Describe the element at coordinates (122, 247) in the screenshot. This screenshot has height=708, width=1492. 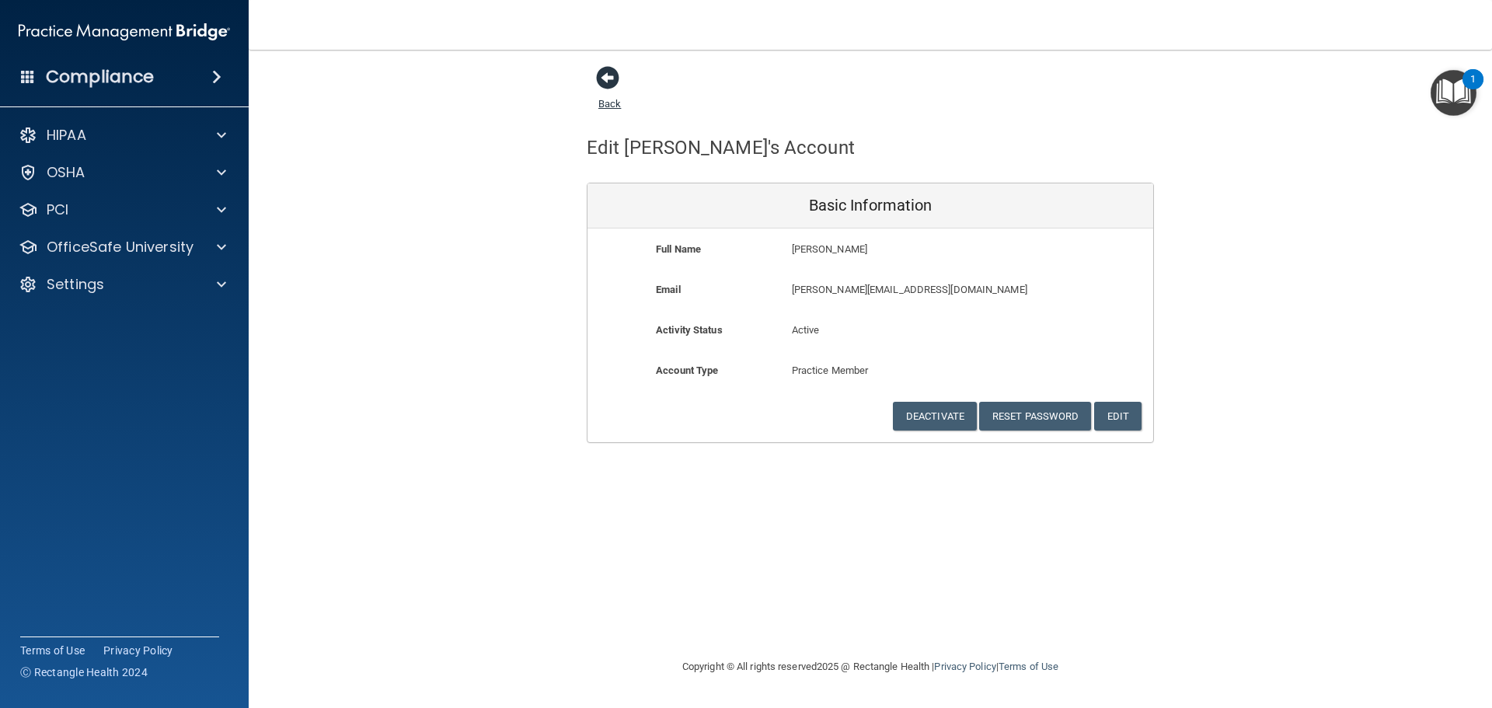
I see `a: OfficeSafe University` at that location.